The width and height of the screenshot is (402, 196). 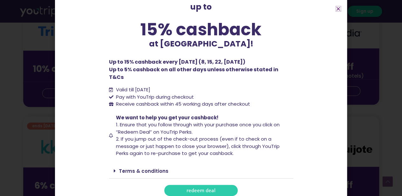 I want to click on a: redeem deal, so click(x=201, y=190).